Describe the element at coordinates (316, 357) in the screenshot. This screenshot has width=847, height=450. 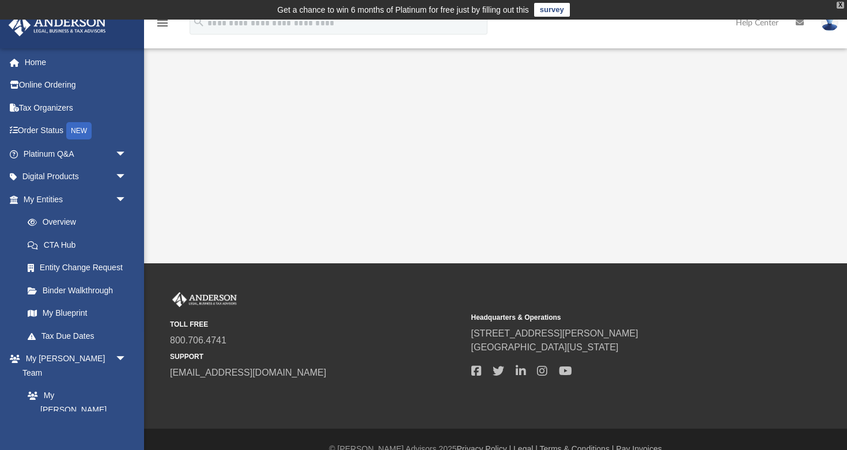
I see `small: SUPPORT` at that location.